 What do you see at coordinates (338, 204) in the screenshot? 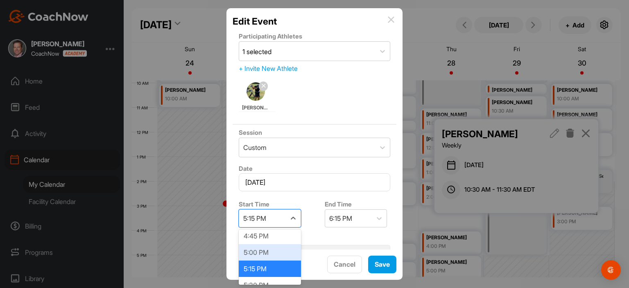
I see `label: End Time` at bounding box center [338, 204].